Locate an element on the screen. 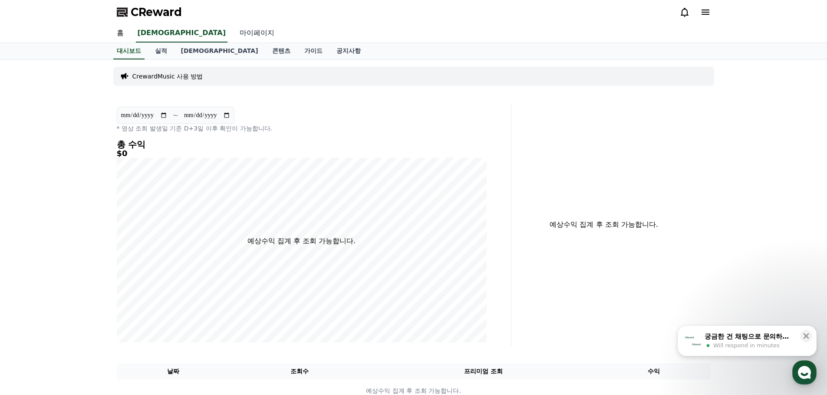 This screenshot has height=395, width=827. a: CReward is located at coordinates (149, 12).